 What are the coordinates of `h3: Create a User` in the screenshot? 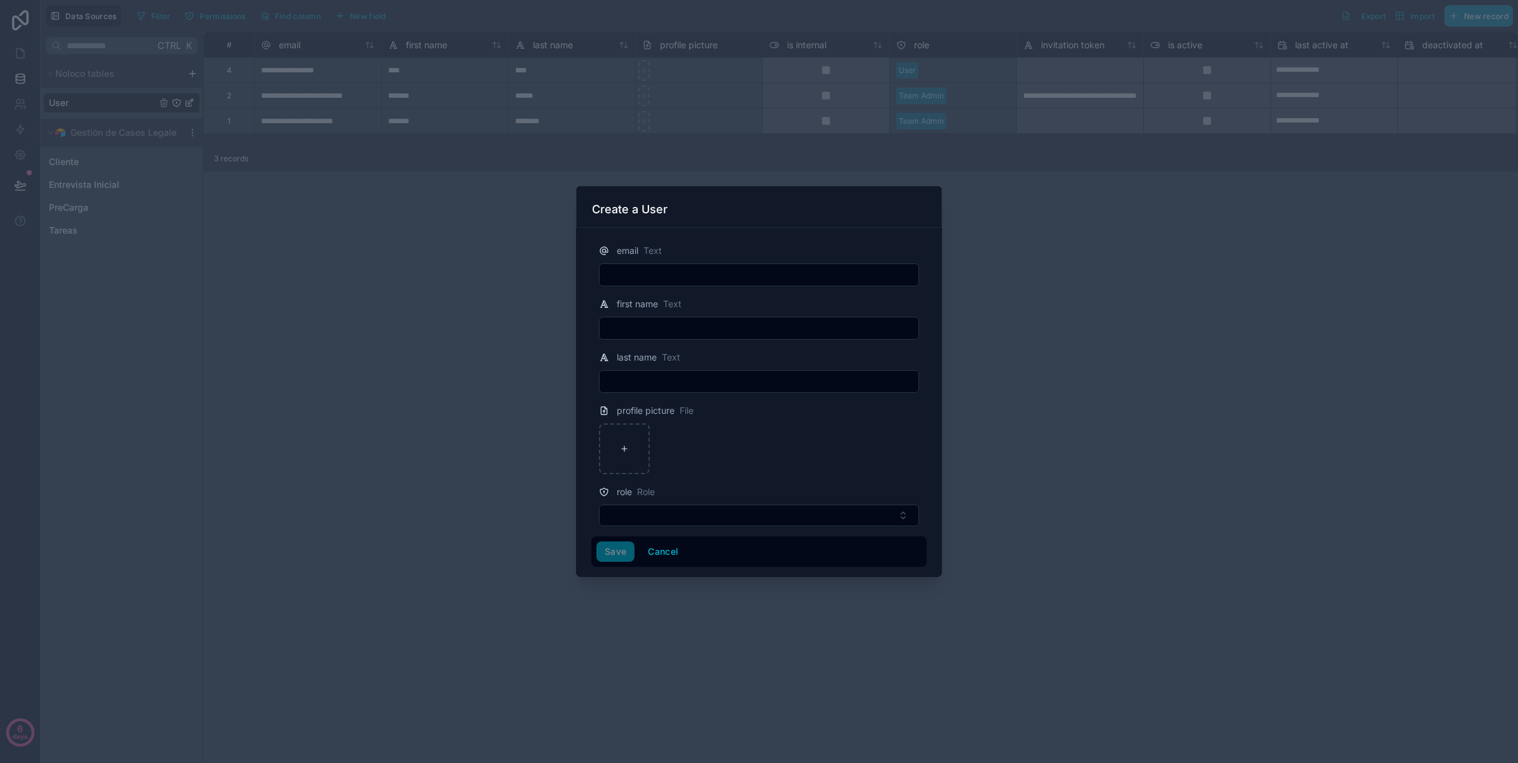 It's located at (629, 210).